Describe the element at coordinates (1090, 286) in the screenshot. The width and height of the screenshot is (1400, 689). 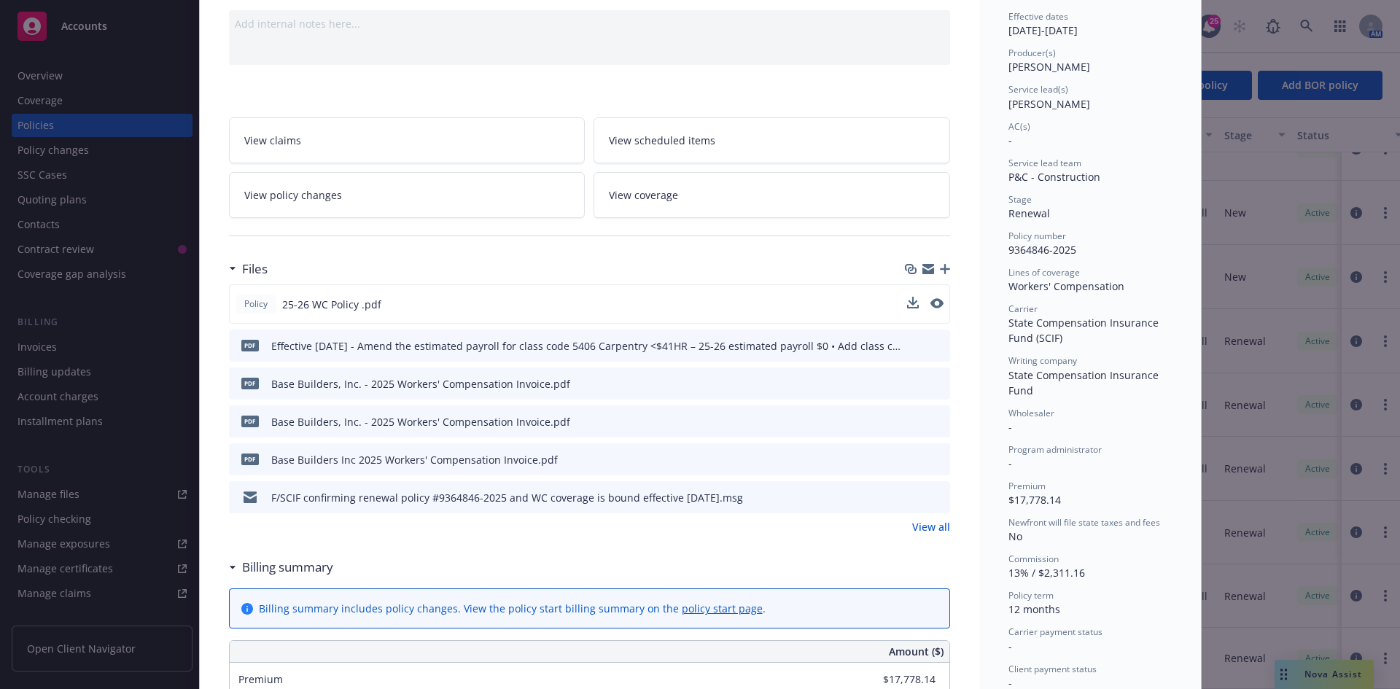
I see `div: Workers' Compensation` at that location.